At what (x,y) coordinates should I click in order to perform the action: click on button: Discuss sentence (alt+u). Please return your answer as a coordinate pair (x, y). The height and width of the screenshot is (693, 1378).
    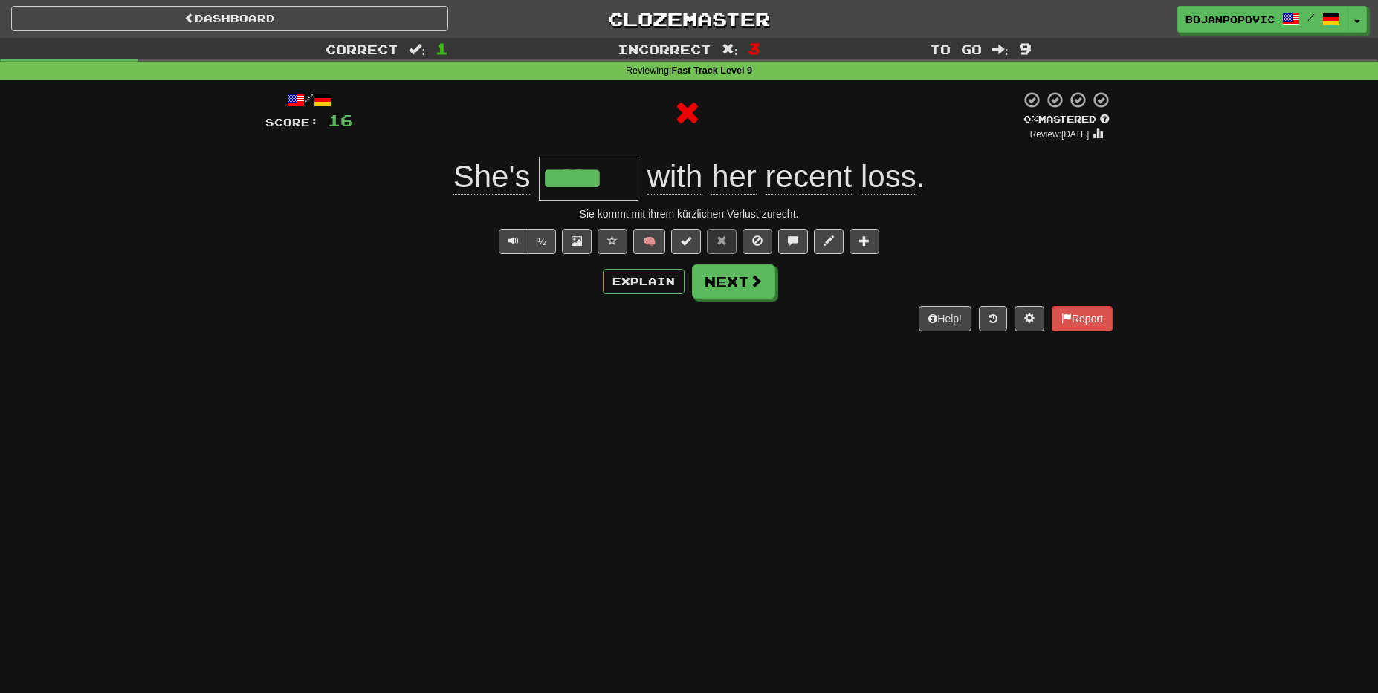
    Looking at the image, I should click on (793, 242).